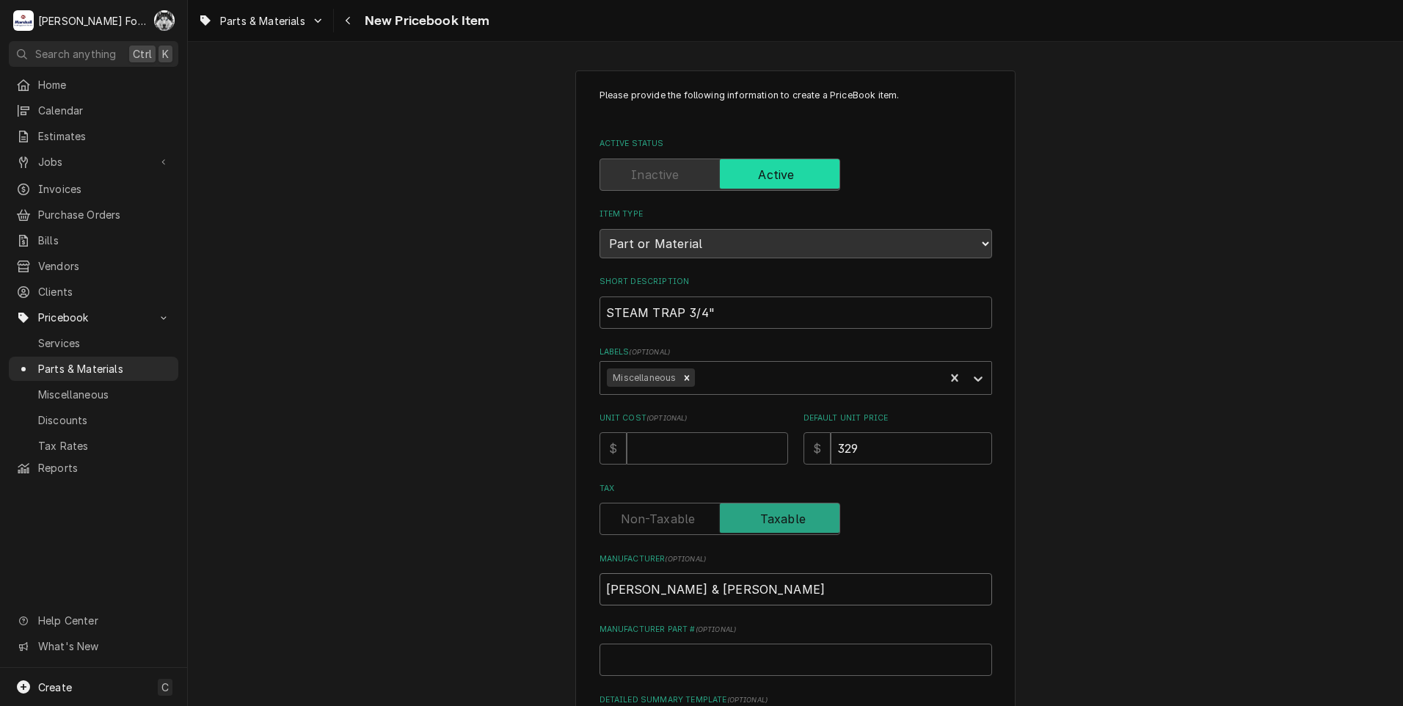  What do you see at coordinates (795, 489) in the screenshot?
I see `label: Tax` at bounding box center [795, 489].